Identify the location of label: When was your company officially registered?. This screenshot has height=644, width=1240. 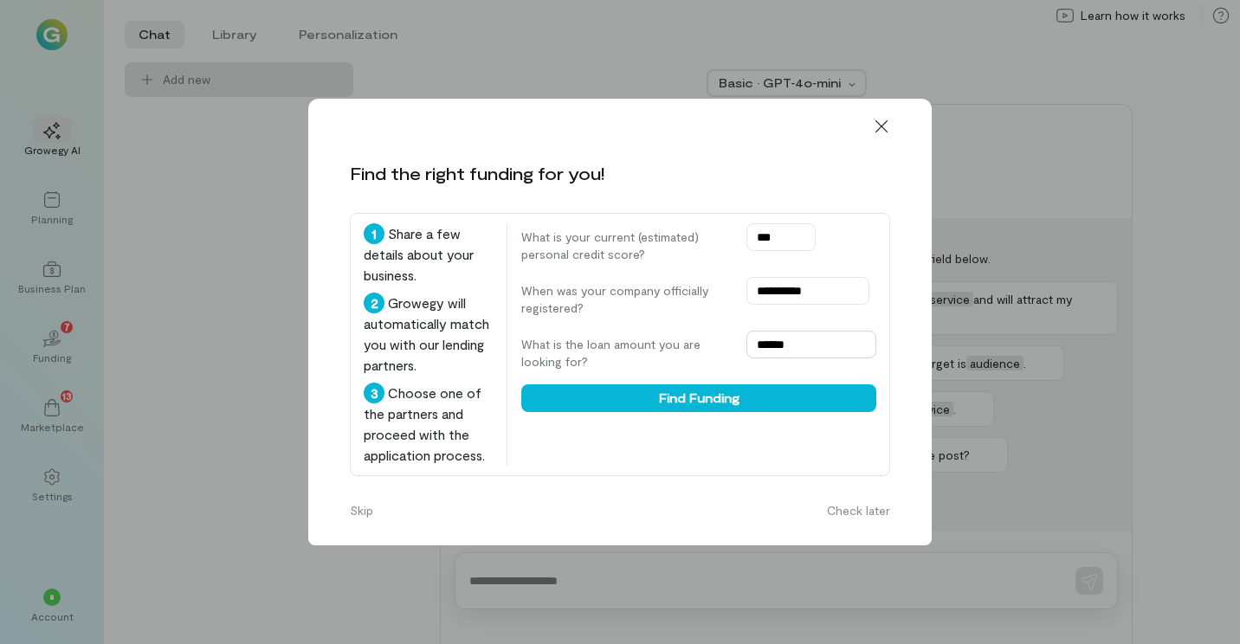
(625, 300).